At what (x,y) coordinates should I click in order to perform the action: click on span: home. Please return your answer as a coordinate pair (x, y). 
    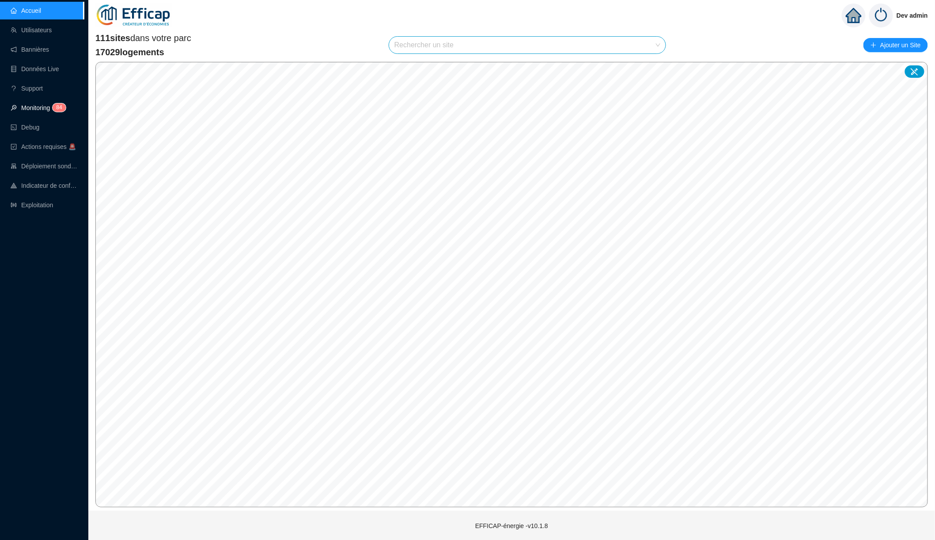
    Looking at the image, I should click on (854, 15).